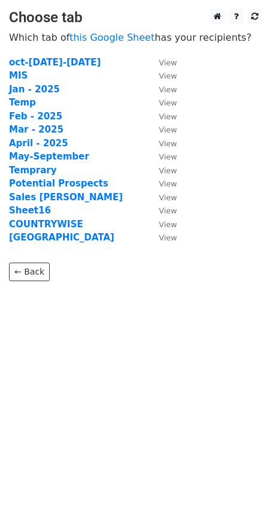  Describe the element at coordinates (34, 89) in the screenshot. I see `a: Jan - 2025` at that location.